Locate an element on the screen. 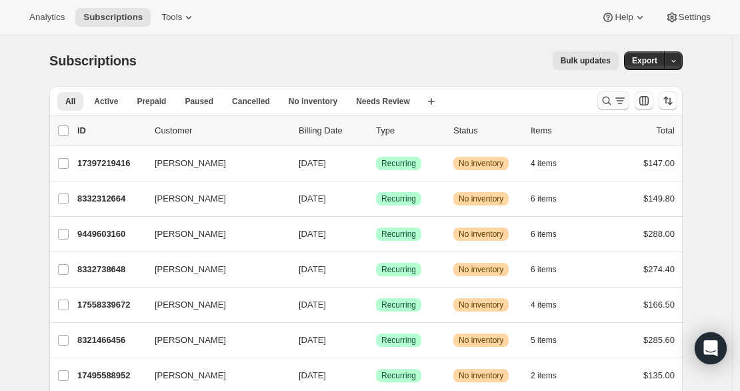 The width and height of the screenshot is (740, 391). span: 2 items is located at coordinates (543, 375).